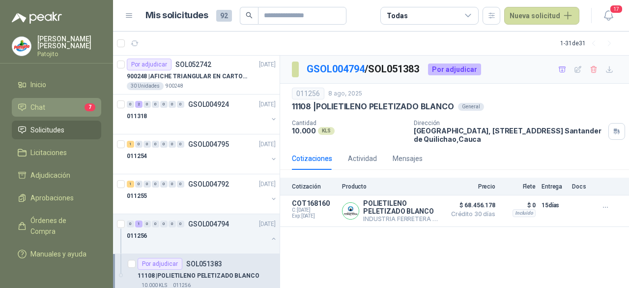 The width and height of the screenshot is (629, 288). I want to click on p: 8 ago, 2025, so click(345, 93).